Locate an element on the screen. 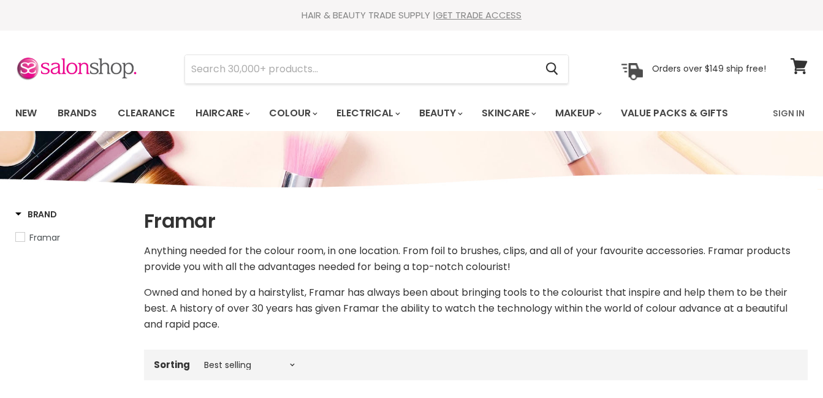  ul: Main menu is located at coordinates (379, 113).